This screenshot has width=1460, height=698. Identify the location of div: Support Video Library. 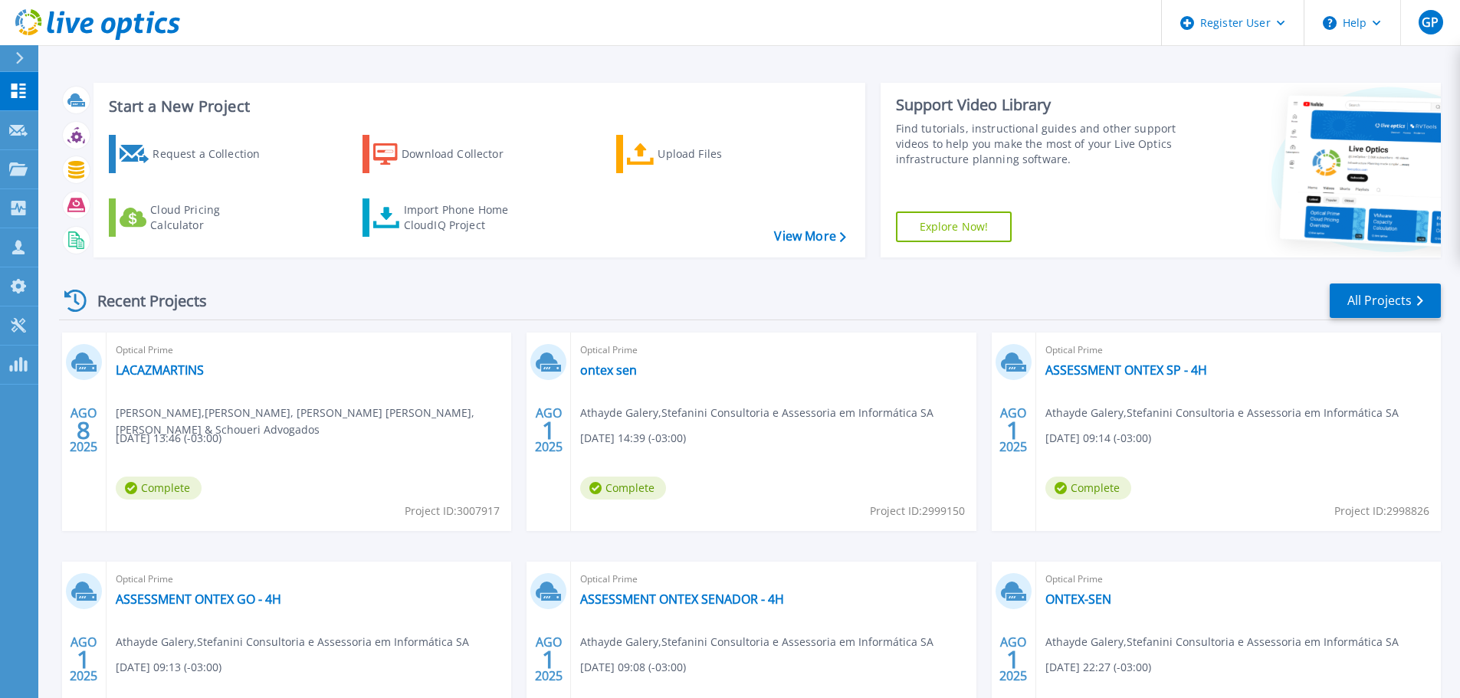
(1039, 105).